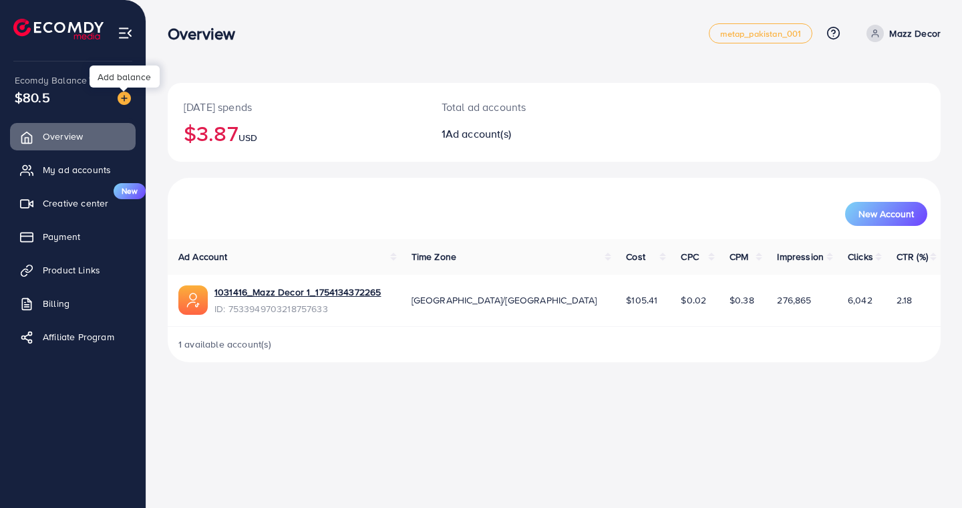 Image resolution: width=962 pixels, height=508 pixels. What do you see at coordinates (635, 256) in the screenshot?
I see `span: Cost` at bounding box center [635, 256].